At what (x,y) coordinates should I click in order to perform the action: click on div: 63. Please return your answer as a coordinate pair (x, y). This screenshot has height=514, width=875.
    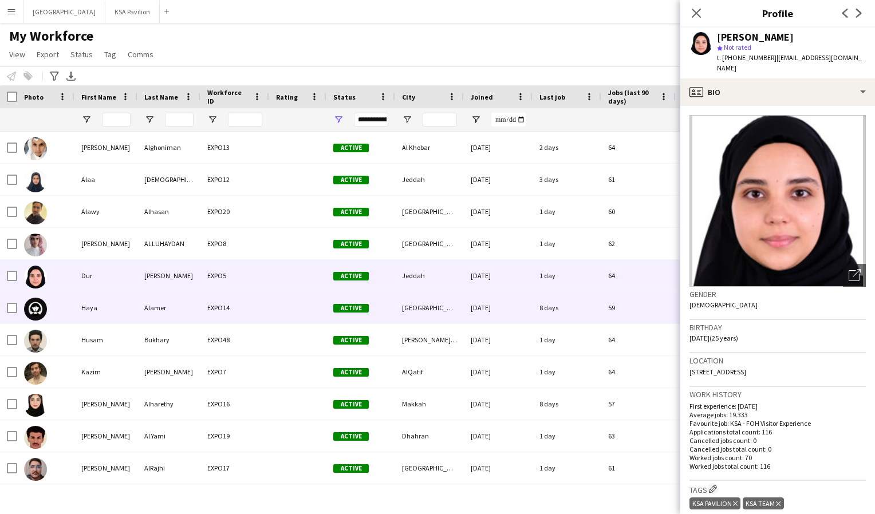
    Looking at the image, I should click on (638, 436).